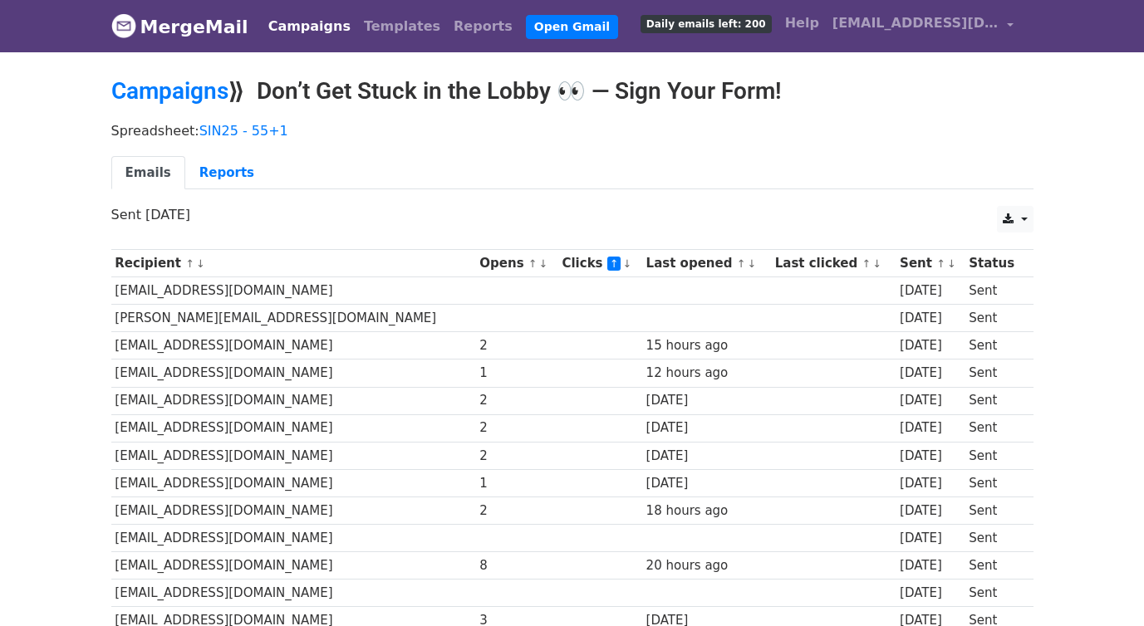  Describe the element at coordinates (802, 23) in the screenshot. I see `a: Help` at that location.